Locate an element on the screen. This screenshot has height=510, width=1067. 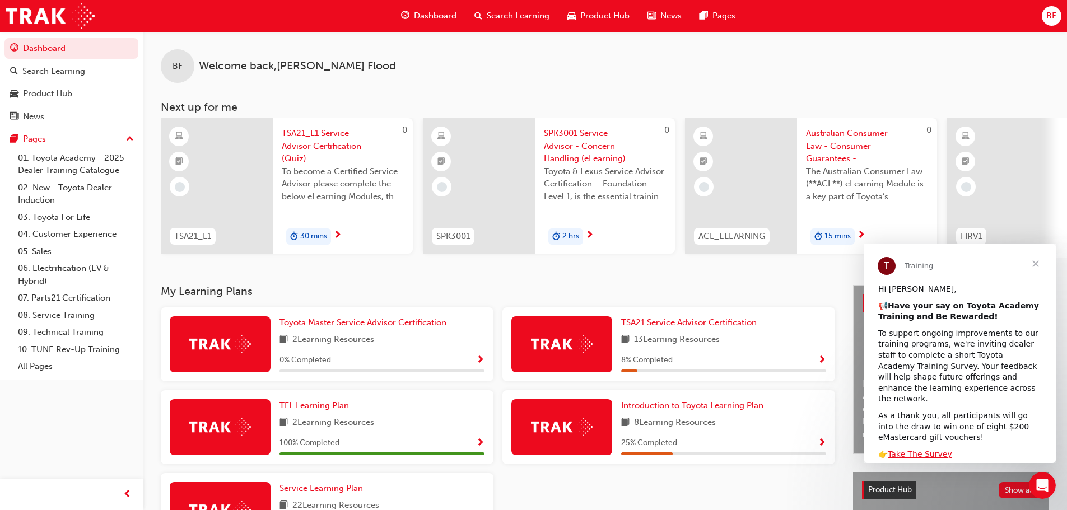
a: Search Learning is located at coordinates (71, 71).